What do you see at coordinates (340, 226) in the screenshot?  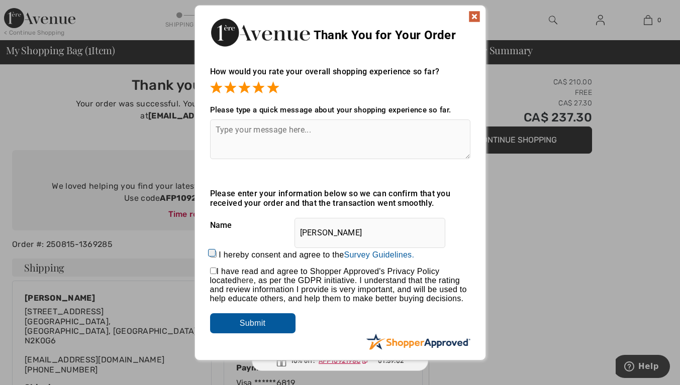 I see `div: Name` at bounding box center [340, 226].